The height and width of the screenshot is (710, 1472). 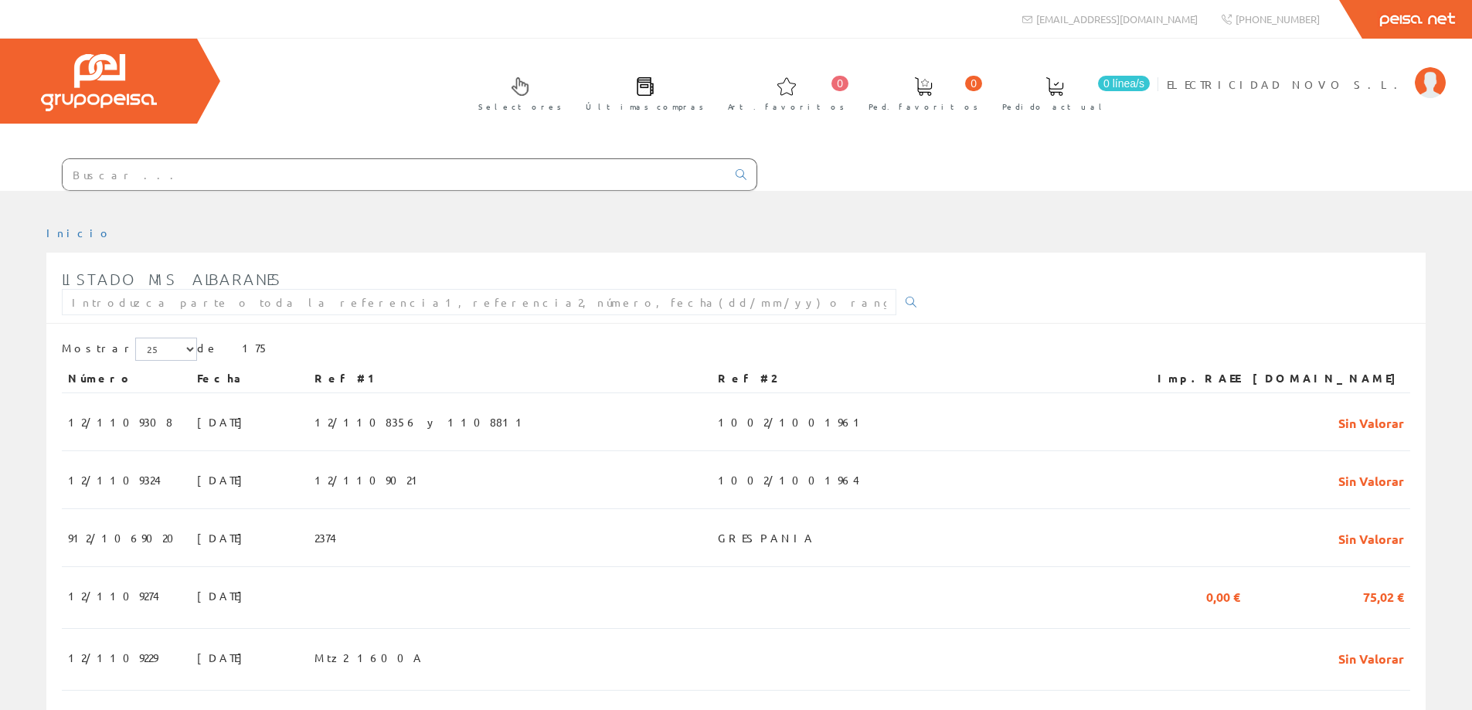 What do you see at coordinates (166, 349) in the screenshot?
I see `select: Mostrar` at bounding box center [166, 349].